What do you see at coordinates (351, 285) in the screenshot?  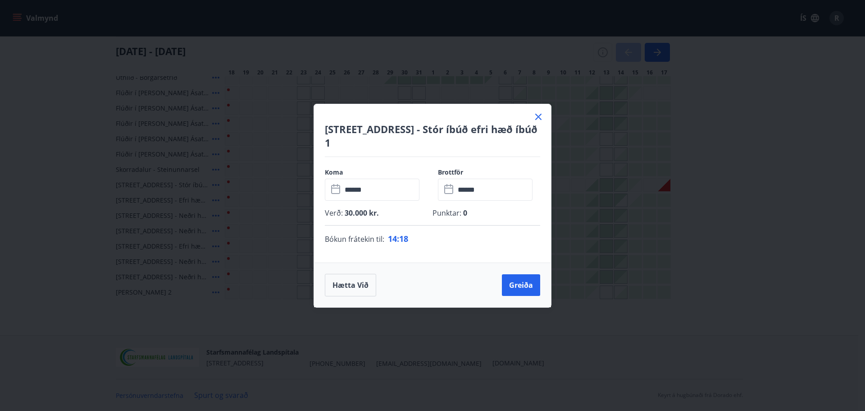 I see `button: Hætta við` at bounding box center [351, 285].